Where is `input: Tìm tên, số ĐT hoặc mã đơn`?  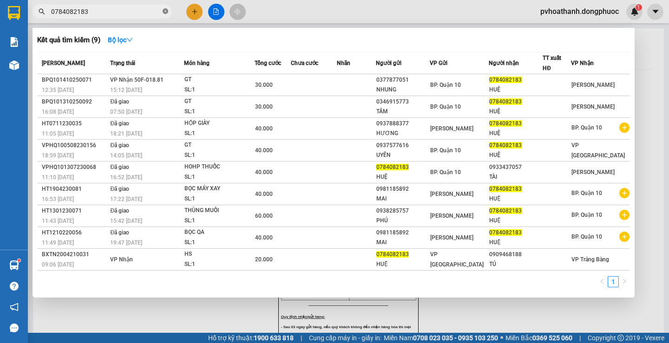 input: Tìm tên, số ĐT hoặc mã đơn is located at coordinates (106, 12).